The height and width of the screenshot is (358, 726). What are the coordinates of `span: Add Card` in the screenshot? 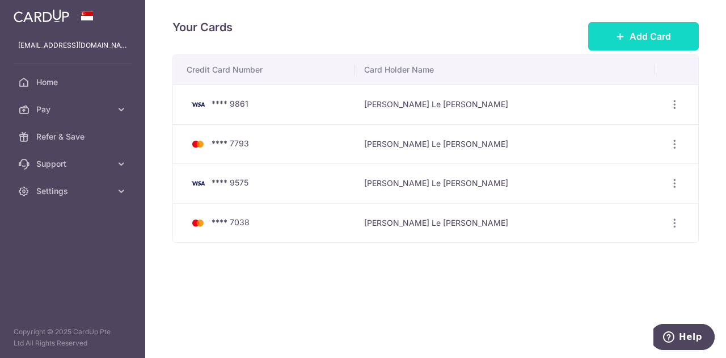 It's located at (650, 36).